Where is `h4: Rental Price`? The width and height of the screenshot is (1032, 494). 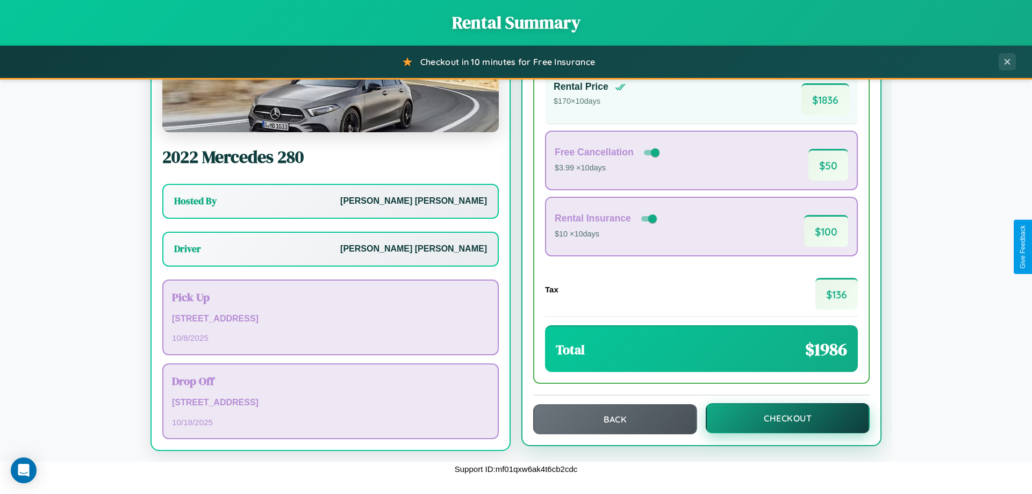 h4: Rental Price is located at coordinates (581, 87).